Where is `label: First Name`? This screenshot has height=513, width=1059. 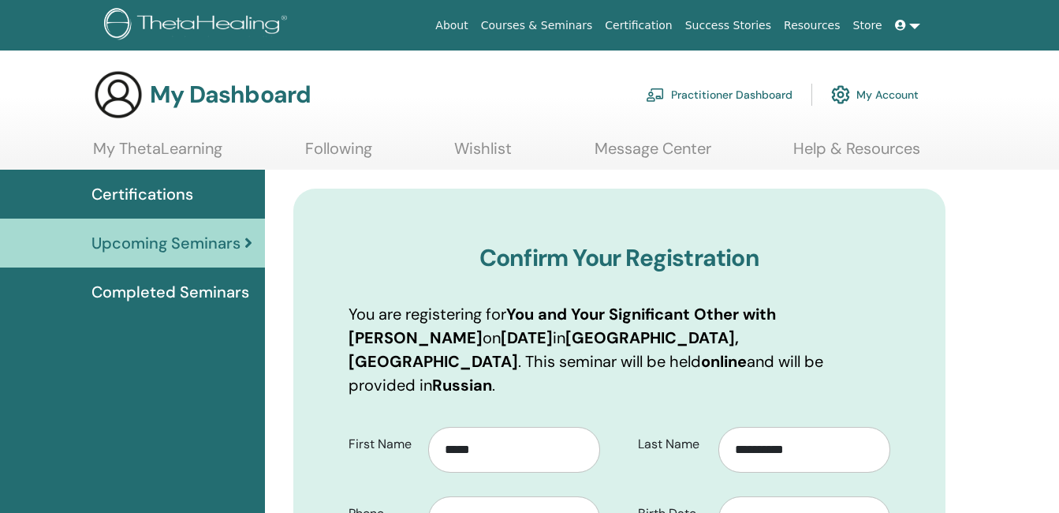
label: First Name is located at coordinates (383, 444).